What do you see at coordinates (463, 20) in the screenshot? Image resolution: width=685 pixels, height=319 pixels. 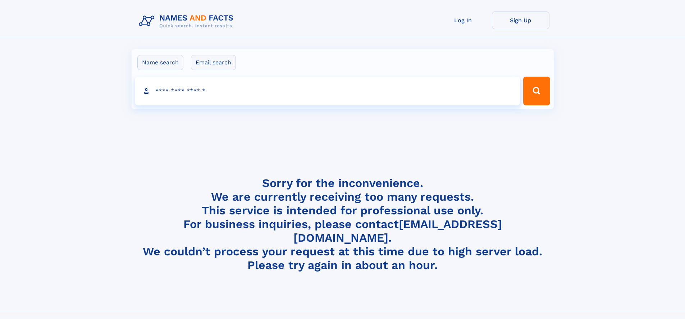 I see `a: Log In` at bounding box center [463, 20].